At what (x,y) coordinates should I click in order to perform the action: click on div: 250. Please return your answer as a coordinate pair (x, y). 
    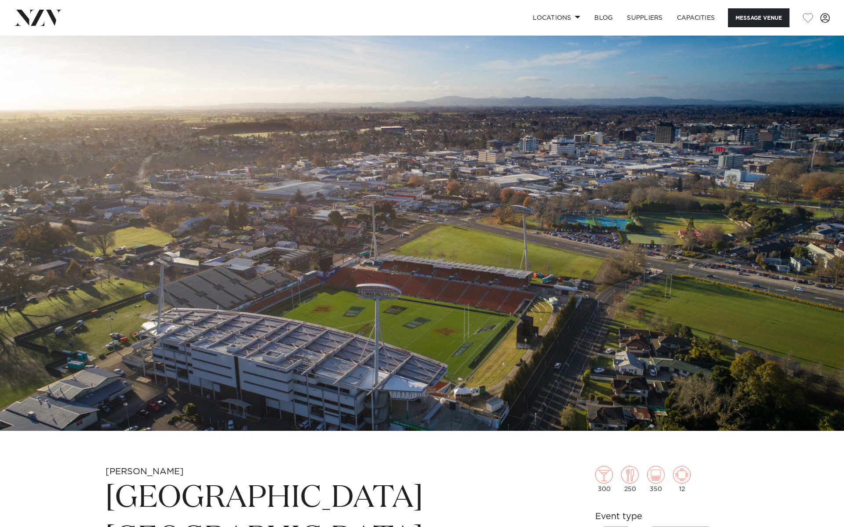
    Looking at the image, I should click on (630, 479).